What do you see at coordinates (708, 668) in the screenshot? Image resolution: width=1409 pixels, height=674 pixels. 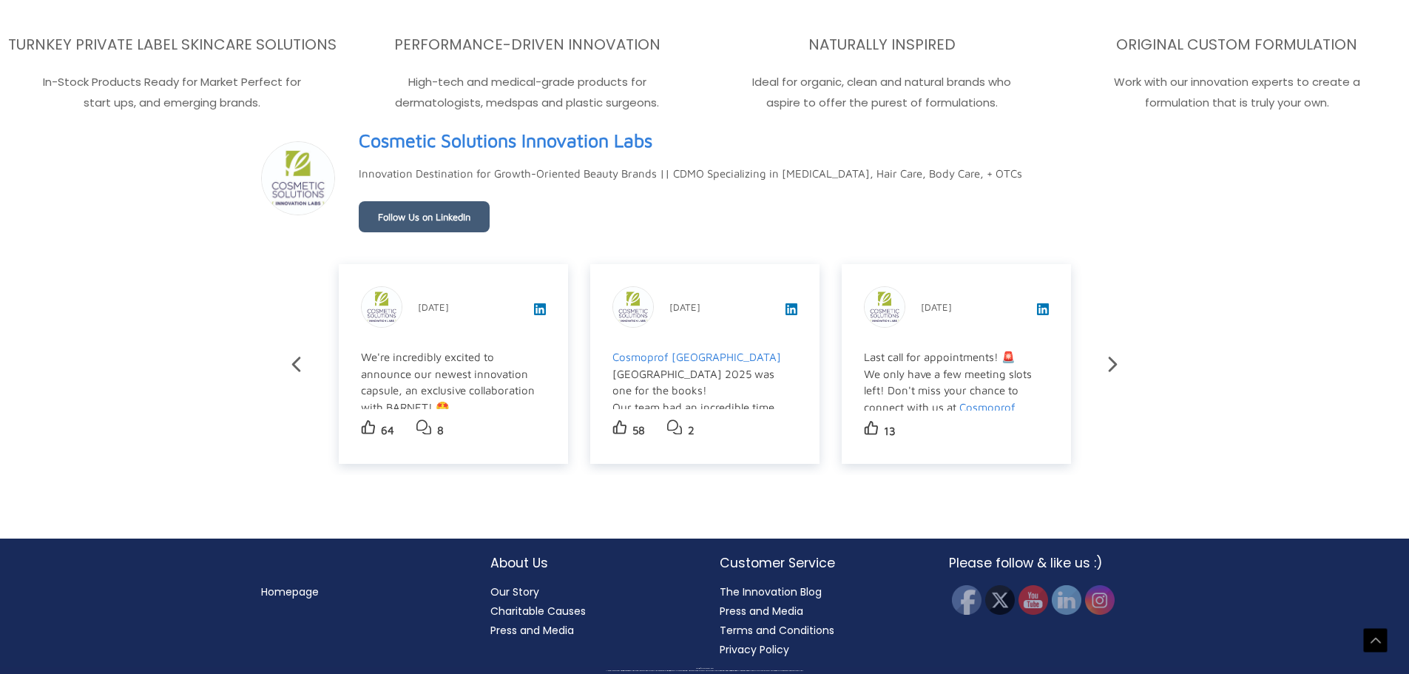 I see `span: Cosmetic Solutions` at bounding box center [708, 668].